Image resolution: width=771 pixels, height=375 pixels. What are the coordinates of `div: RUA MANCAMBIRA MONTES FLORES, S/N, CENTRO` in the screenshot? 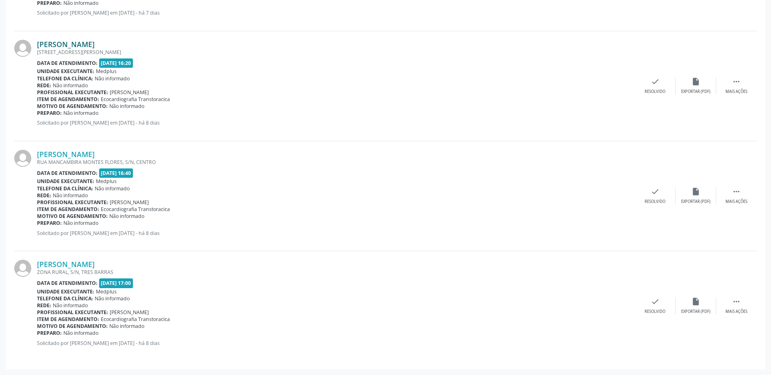 It's located at (336, 162).